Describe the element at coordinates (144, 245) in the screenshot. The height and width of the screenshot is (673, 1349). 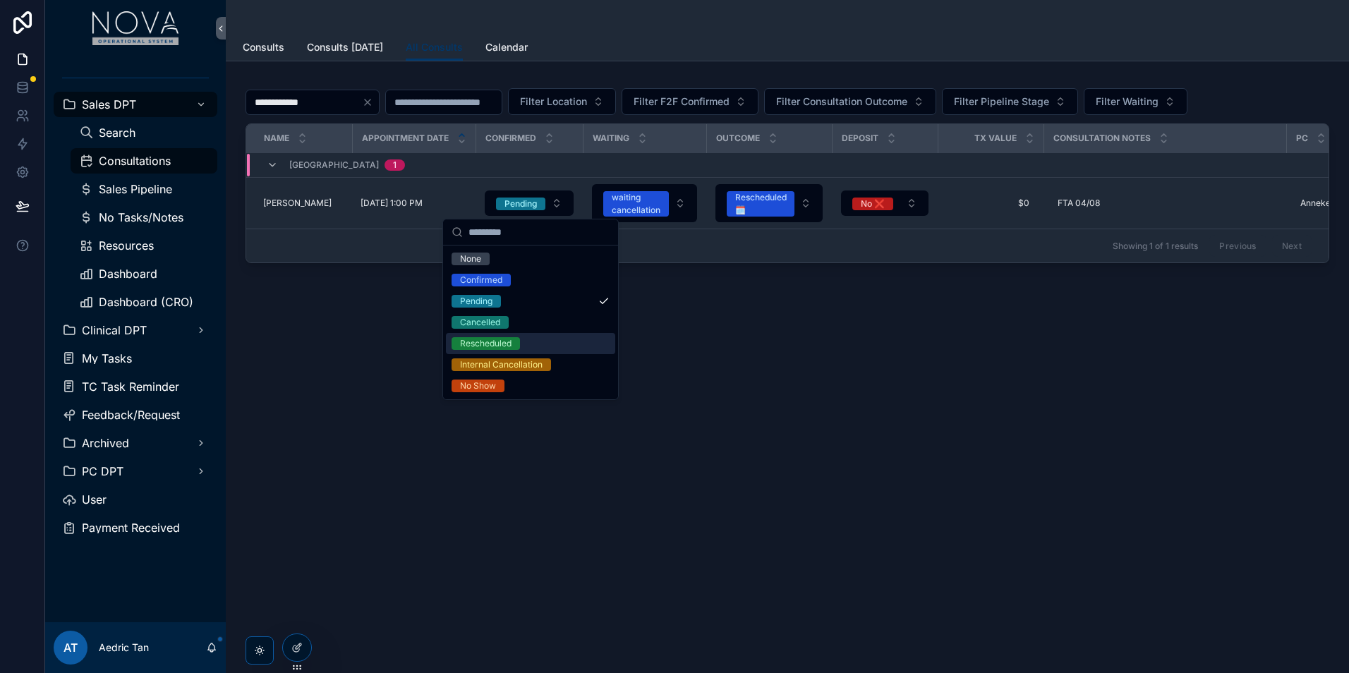
I see `a: Resources` at that location.